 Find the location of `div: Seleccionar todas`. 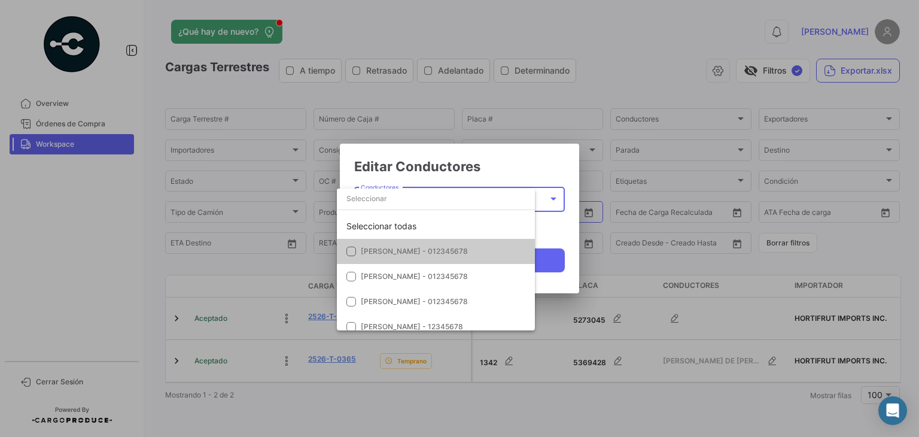

div: Seleccionar todas is located at coordinates (436, 226).